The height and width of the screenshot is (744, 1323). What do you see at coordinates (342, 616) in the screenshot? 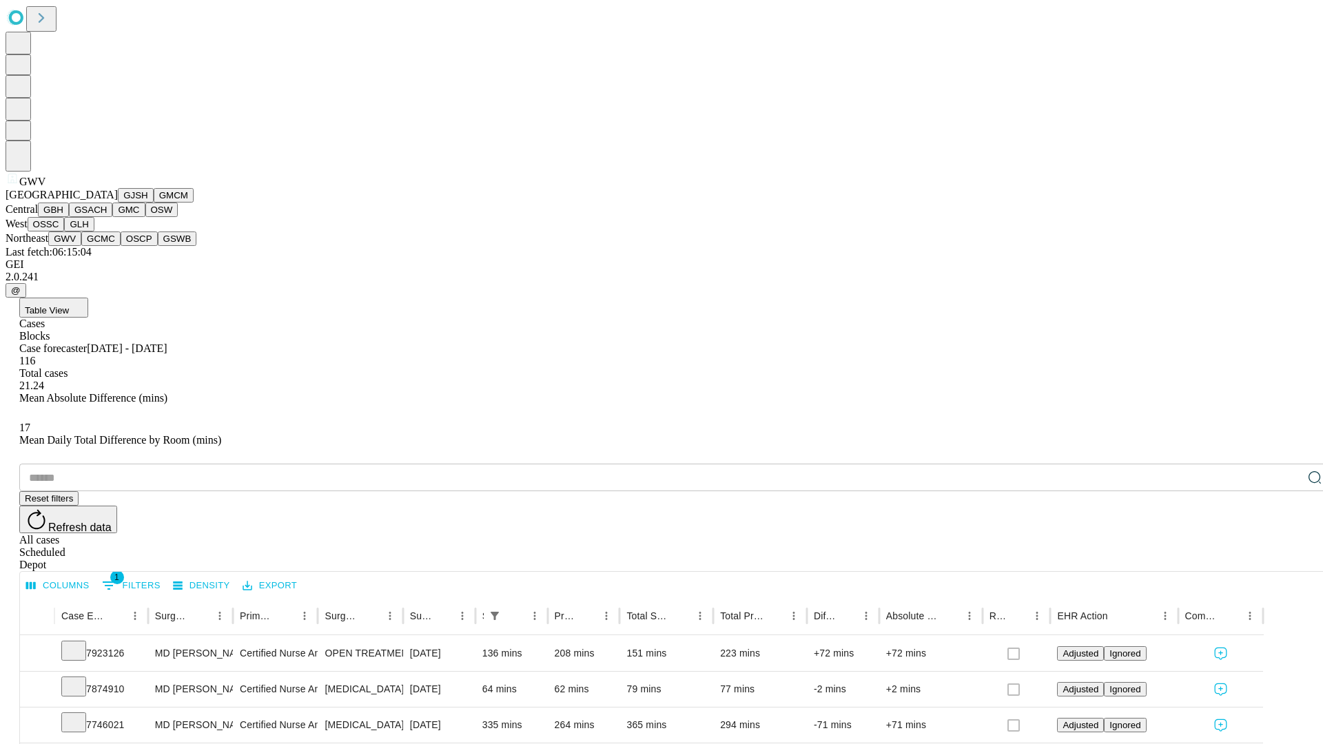
I see `div: Surgery Name` at bounding box center [342, 616].